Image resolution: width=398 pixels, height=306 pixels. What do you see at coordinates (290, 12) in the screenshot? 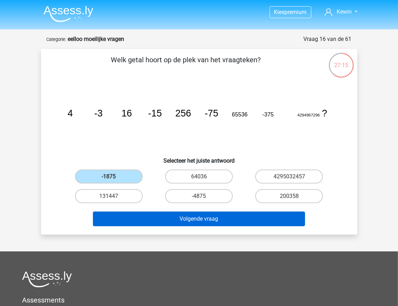
I see `a: Kiespremium` at bounding box center [290, 12].